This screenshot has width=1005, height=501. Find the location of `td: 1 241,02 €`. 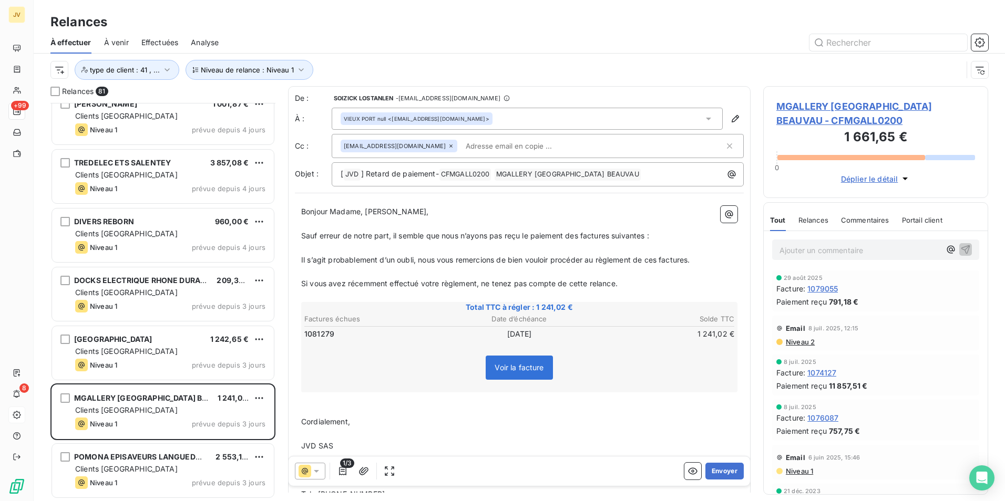

td: 1 241,02 € is located at coordinates (663, 334).